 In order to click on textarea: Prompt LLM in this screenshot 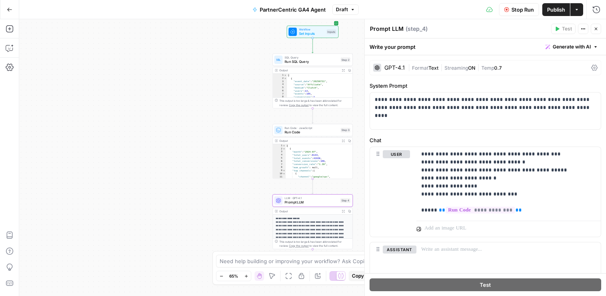, I will do `click(387, 29)`.